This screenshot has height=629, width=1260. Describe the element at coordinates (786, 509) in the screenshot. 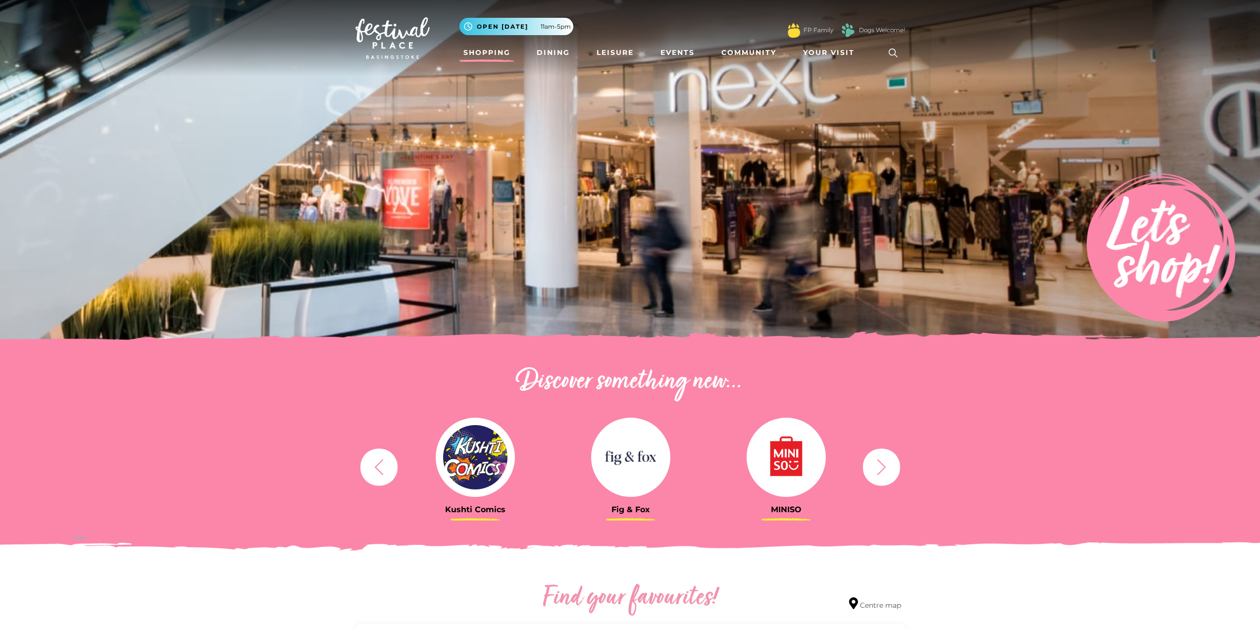

I see `h3: MINISO` at that location.